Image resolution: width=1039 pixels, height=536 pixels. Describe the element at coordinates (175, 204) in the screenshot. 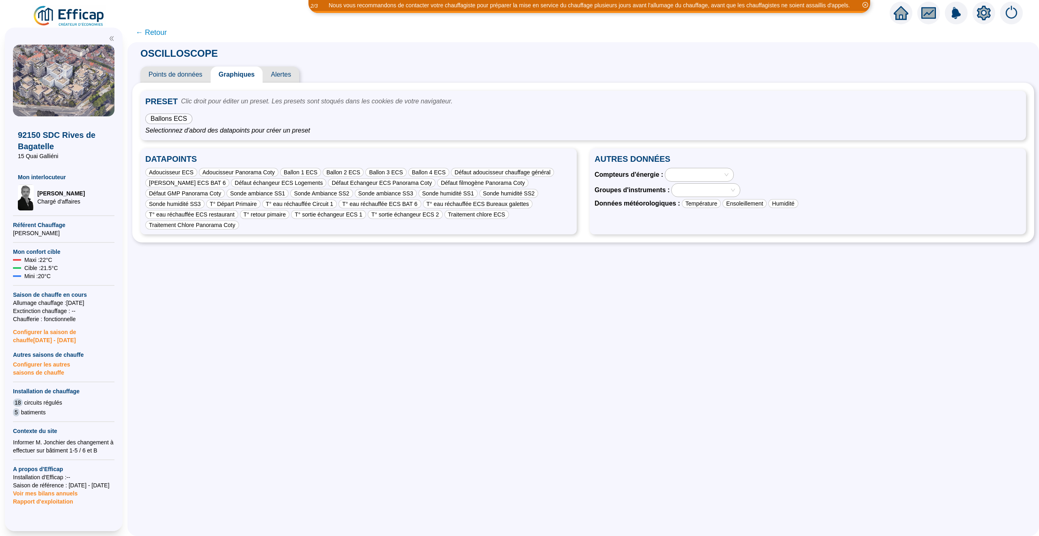

I see `div: Sonde humidité SS3` at that location.